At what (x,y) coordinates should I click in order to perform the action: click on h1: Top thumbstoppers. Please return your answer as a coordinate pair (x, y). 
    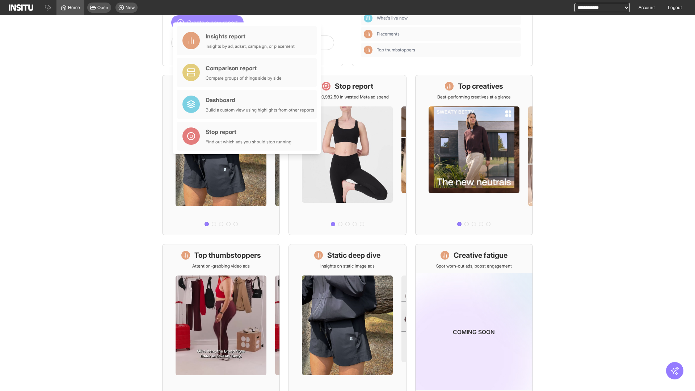
    Looking at the image, I should click on (228, 255).